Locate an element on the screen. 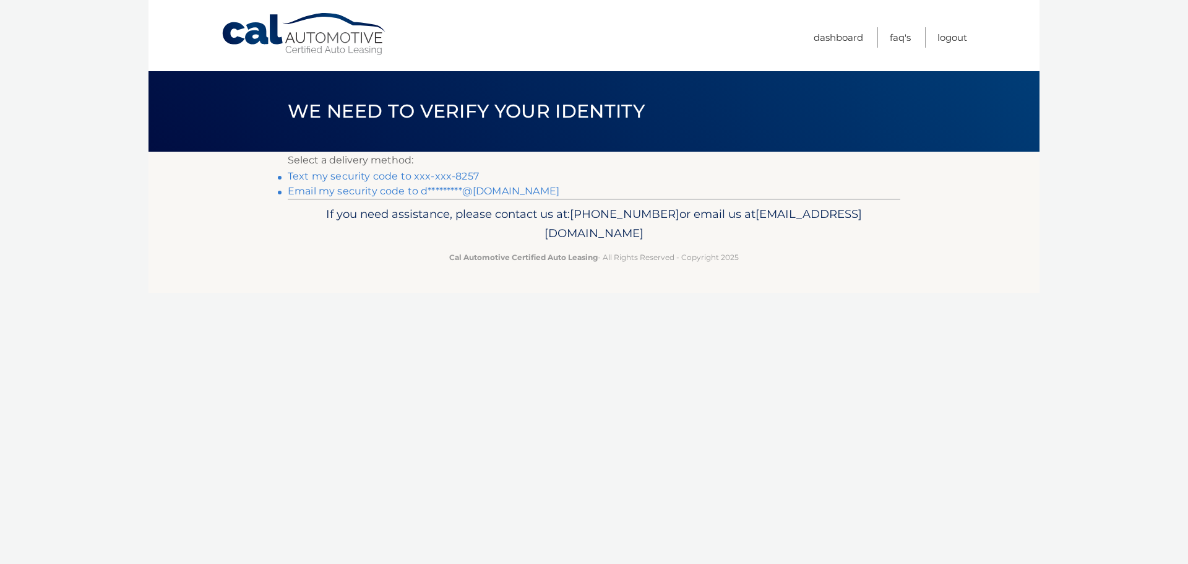 Image resolution: width=1188 pixels, height=564 pixels. a: Cal Automotive is located at coordinates (305, 34).